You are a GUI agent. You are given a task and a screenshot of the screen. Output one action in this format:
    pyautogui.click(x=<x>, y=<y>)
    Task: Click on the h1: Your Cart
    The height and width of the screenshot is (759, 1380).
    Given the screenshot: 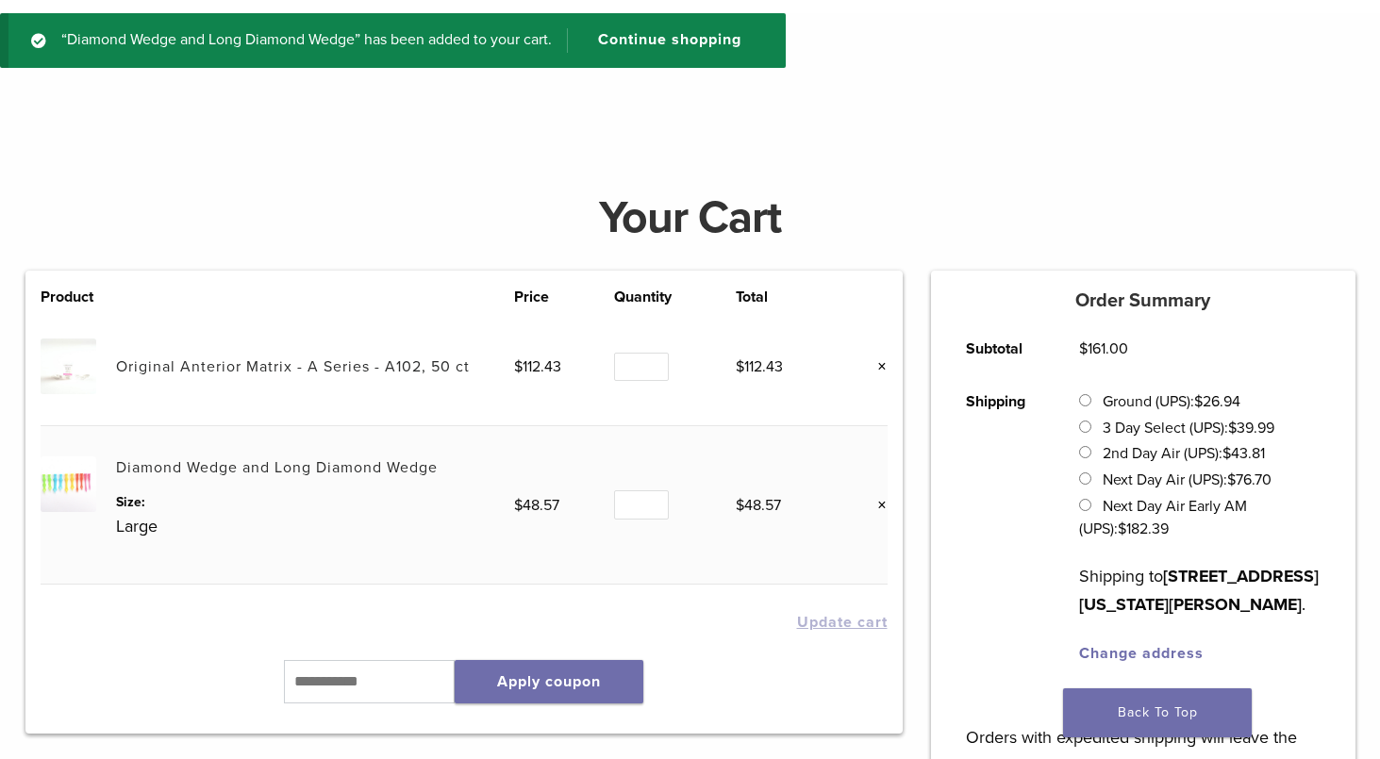 What is the action you would take?
    pyautogui.click(x=691, y=218)
    